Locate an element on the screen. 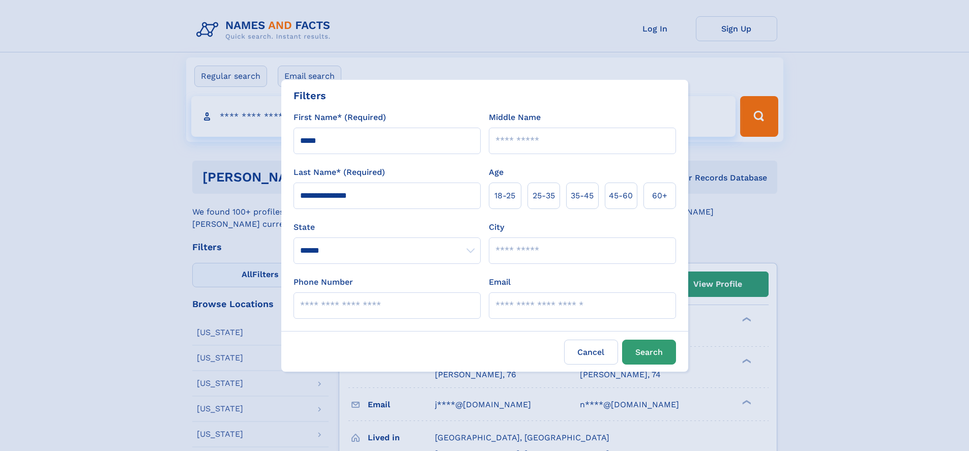  label: Phone Number is located at coordinates (323, 282).